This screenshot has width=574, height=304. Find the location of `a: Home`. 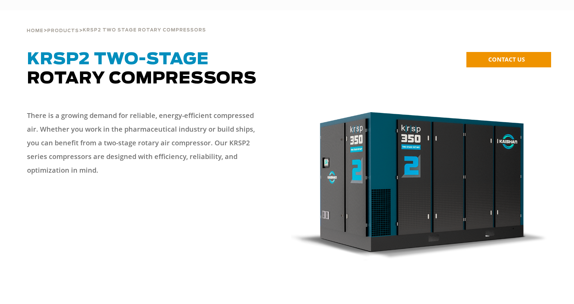

a: Home is located at coordinates (35, 30).